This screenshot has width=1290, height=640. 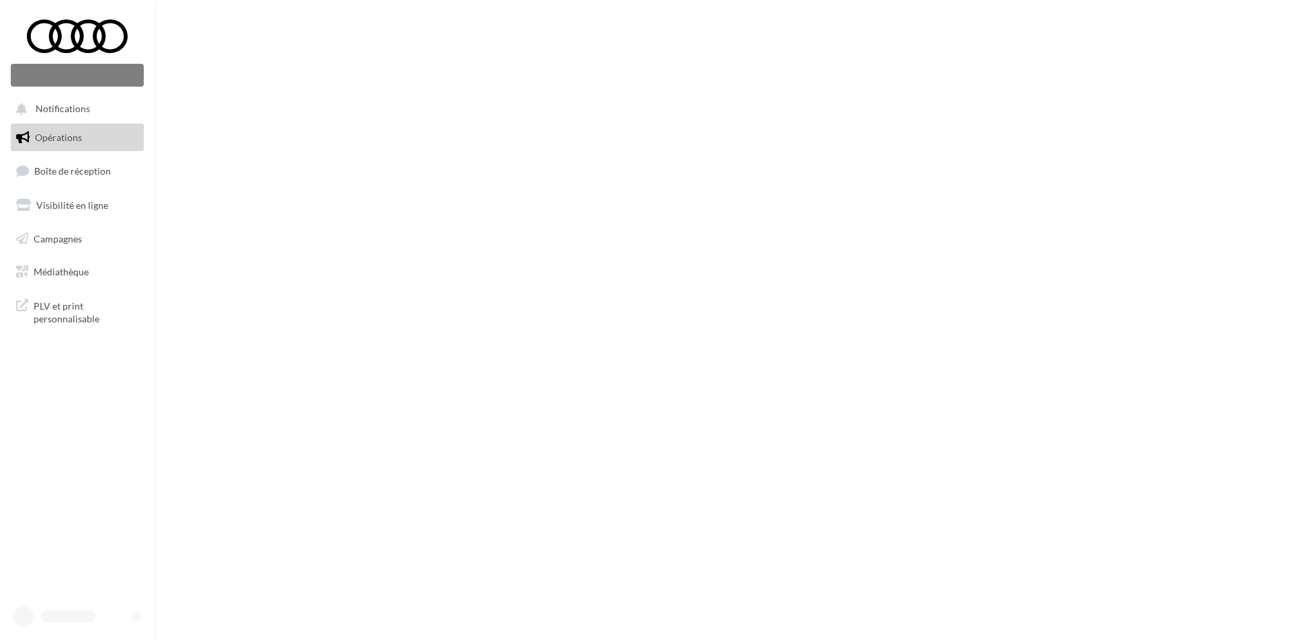 What do you see at coordinates (58, 137) in the screenshot?
I see `span: Opérations` at bounding box center [58, 137].